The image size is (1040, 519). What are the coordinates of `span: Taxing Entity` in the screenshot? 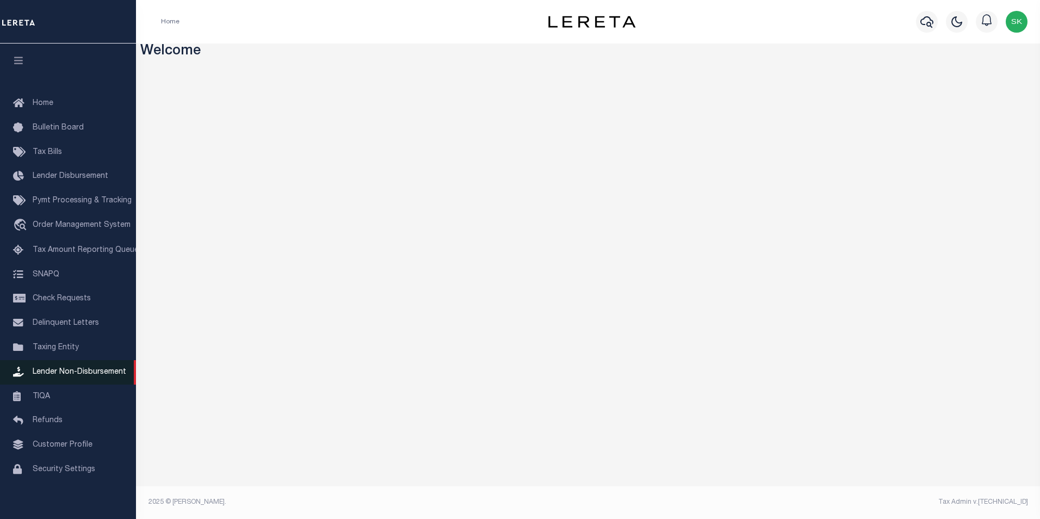 It's located at (56, 348).